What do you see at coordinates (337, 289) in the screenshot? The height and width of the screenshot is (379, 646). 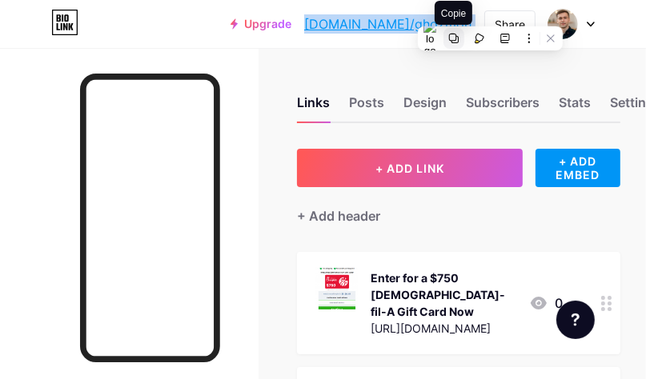 I see `img: Enter for a $750 Chick-fil-A Gift Card Now` at bounding box center [337, 289].